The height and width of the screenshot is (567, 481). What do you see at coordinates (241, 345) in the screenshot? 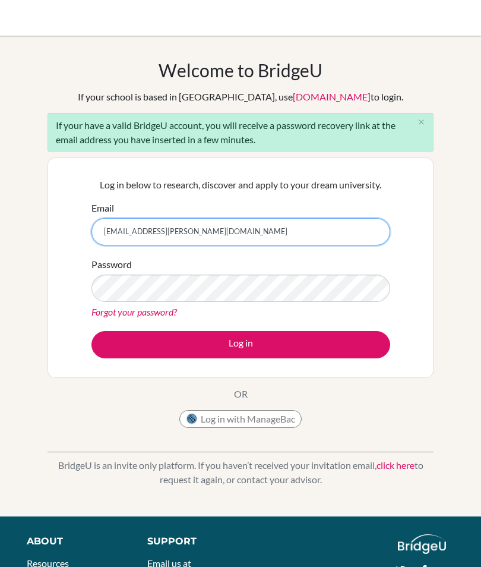
I see `button: Log in` at bounding box center [241, 345].